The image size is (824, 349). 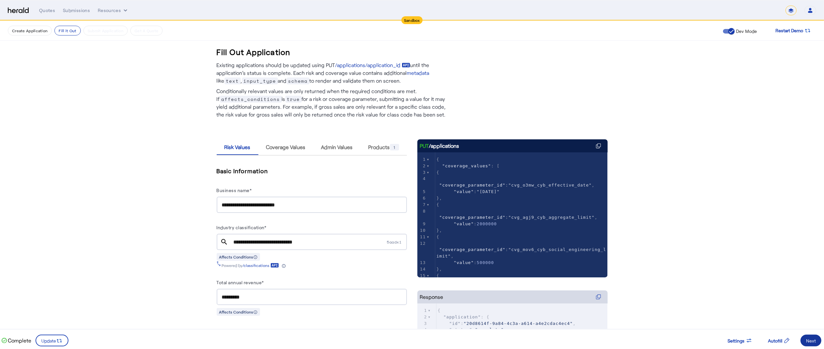 I want to click on span: input_type, so click(x=260, y=81).